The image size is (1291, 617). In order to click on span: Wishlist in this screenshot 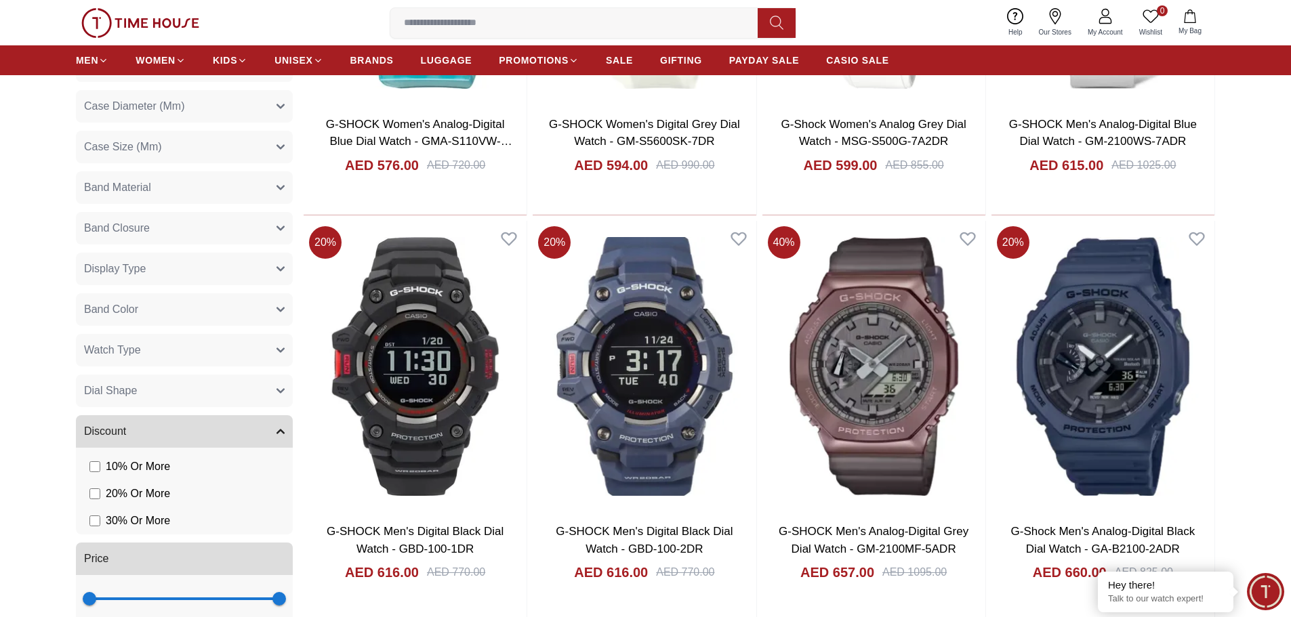, I will do `click(1151, 32)`.